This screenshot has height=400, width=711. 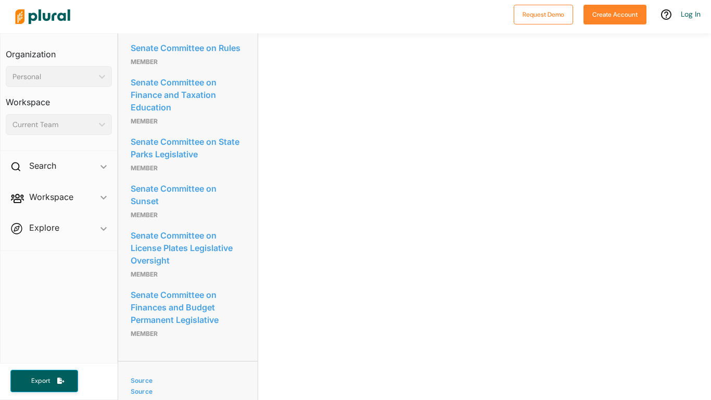 I want to click on button: Create Account, so click(x=615, y=15).